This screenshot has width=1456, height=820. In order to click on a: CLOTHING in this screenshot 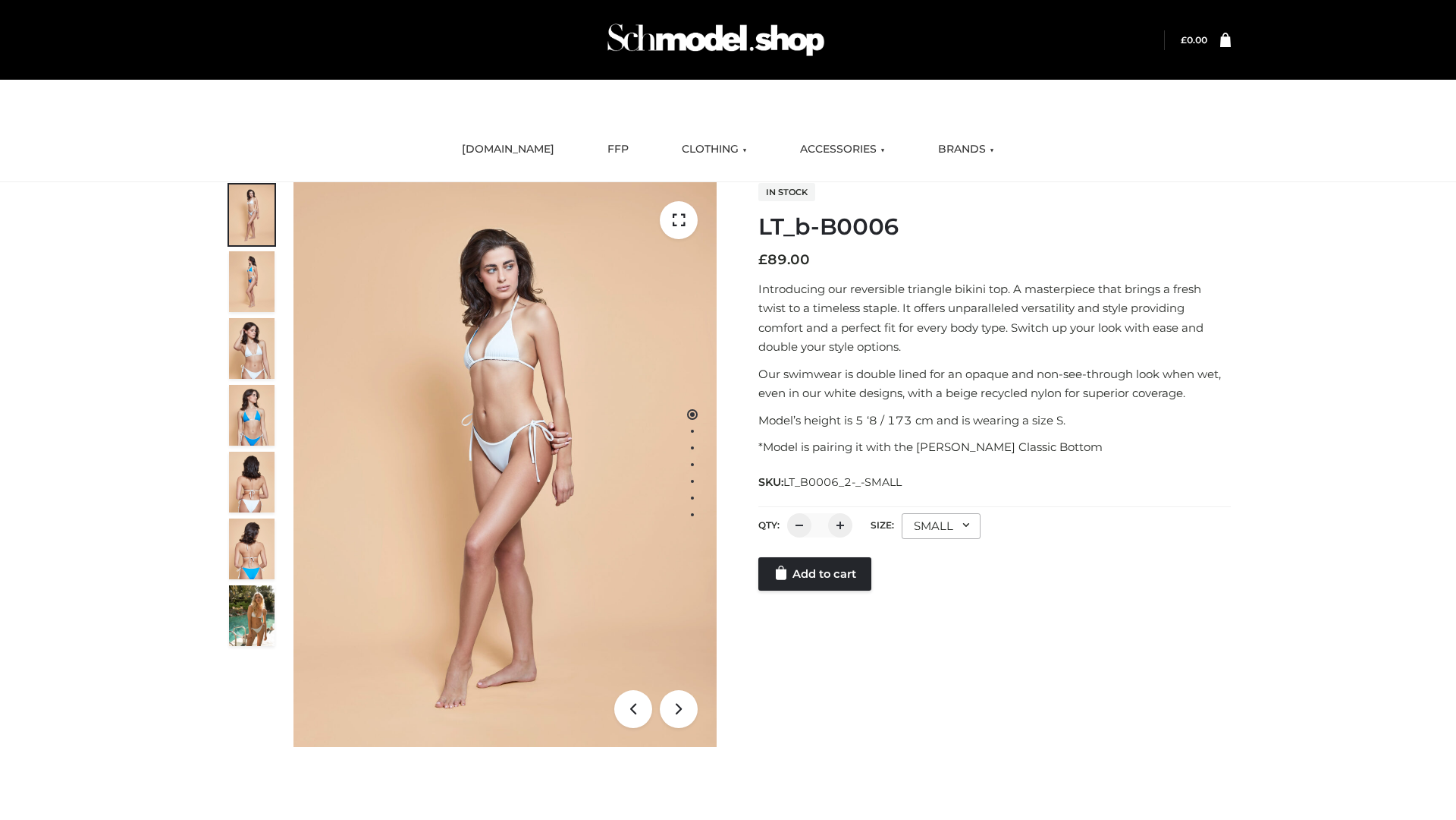, I will do `click(714, 150)`.